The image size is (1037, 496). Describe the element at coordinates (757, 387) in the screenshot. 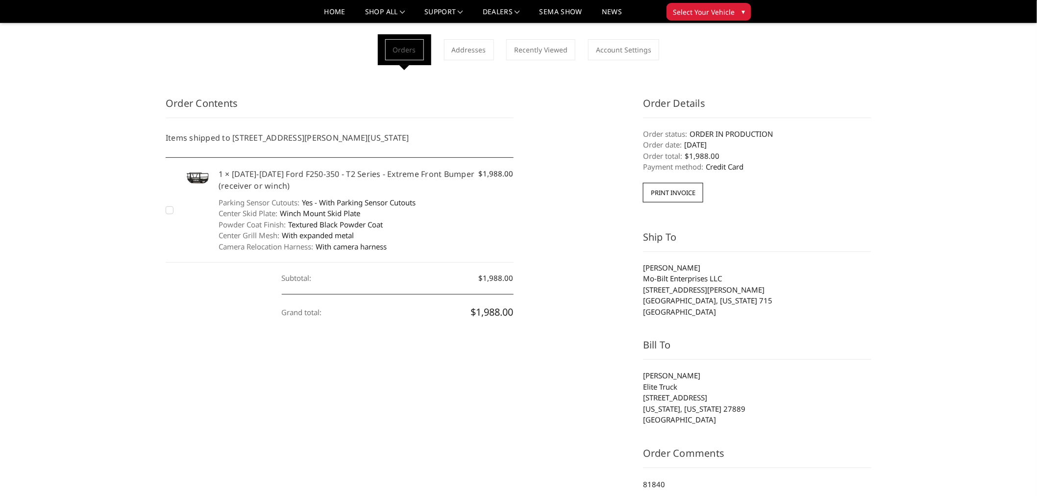

I see `li: Elite Truck` at that location.